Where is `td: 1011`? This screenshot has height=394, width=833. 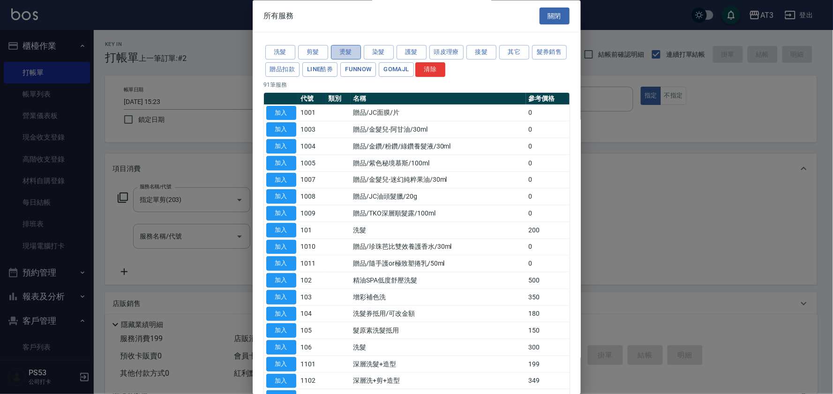
td: 1011 is located at coordinates (312, 264).